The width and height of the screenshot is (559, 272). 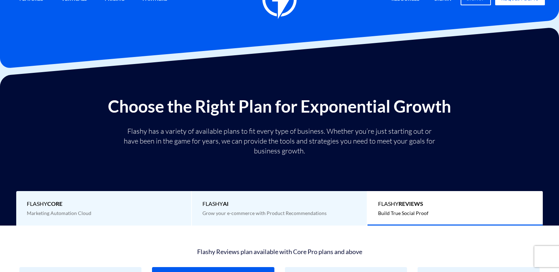 I want to click on b: AI, so click(x=226, y=204).